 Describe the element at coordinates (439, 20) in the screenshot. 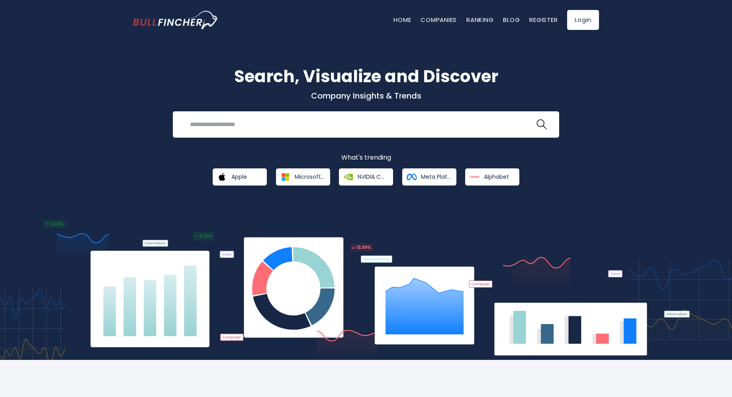

I see `a: Companies` at that location.